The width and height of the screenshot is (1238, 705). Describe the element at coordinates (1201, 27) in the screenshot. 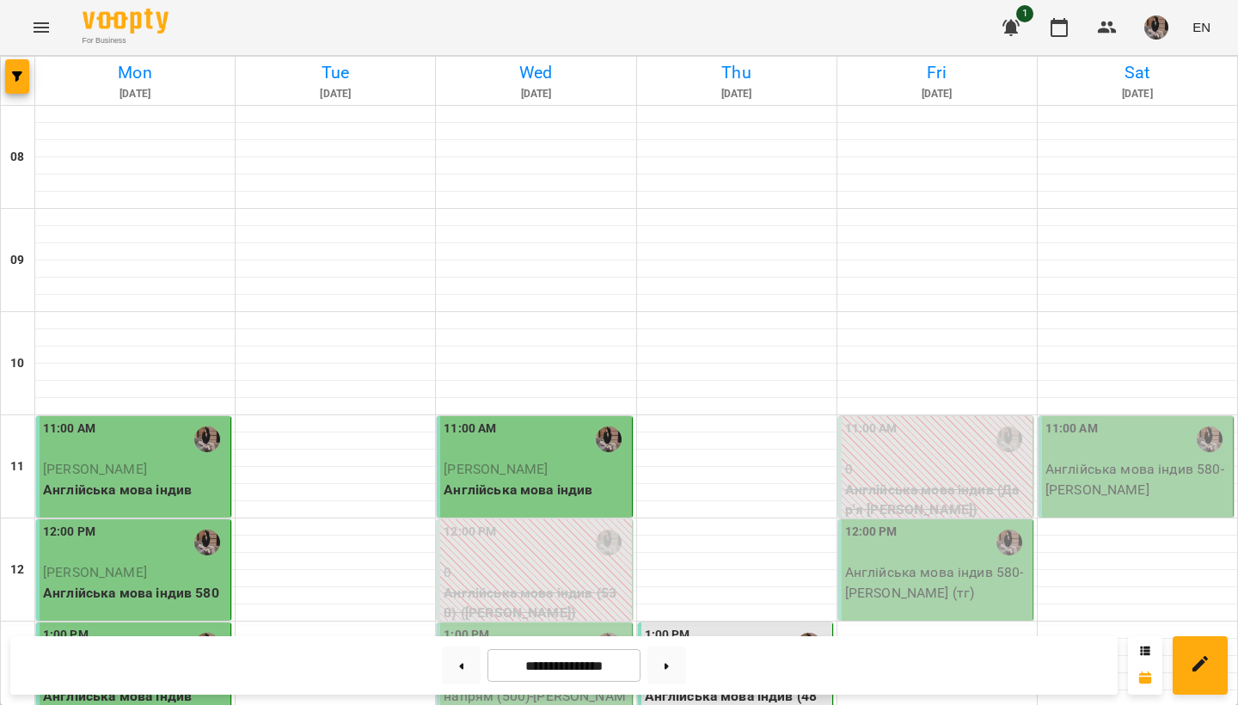

I see `button: EN` at that location.